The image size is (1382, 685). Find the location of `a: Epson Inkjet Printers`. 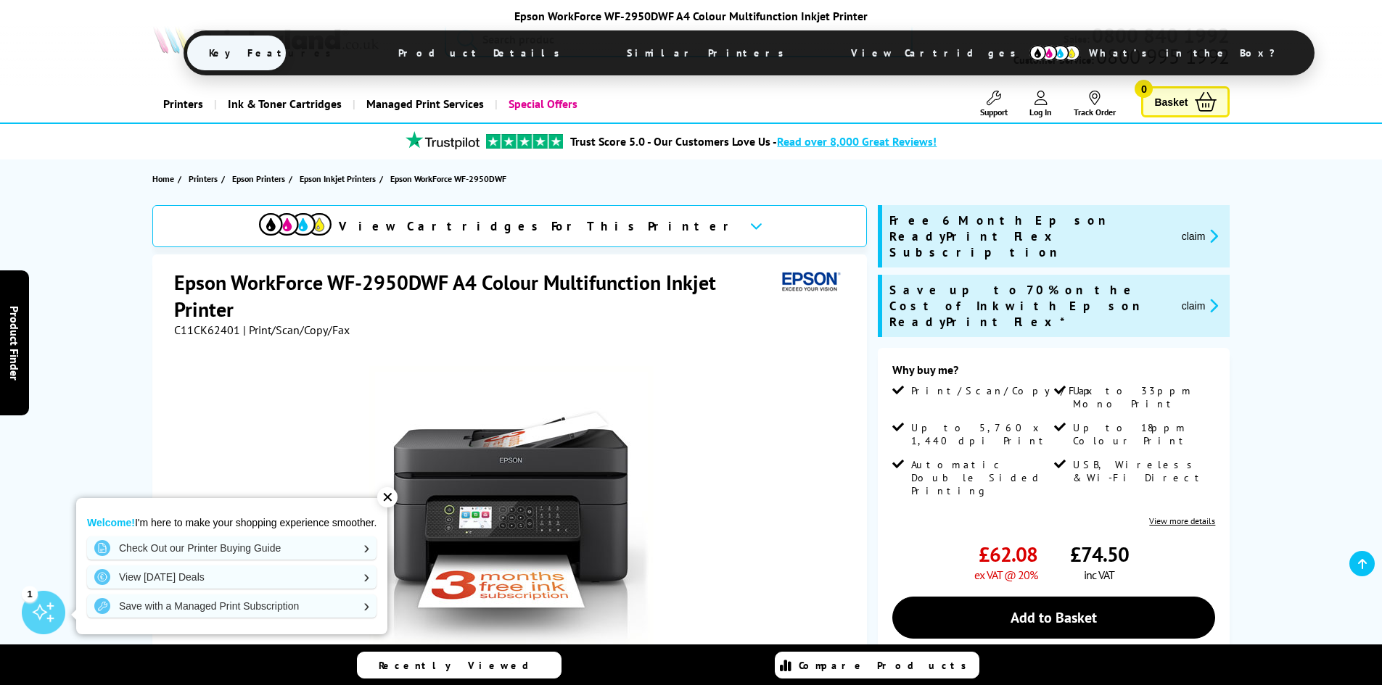

a: Epson Inkjet Printers is located at coordinates (339, 178).